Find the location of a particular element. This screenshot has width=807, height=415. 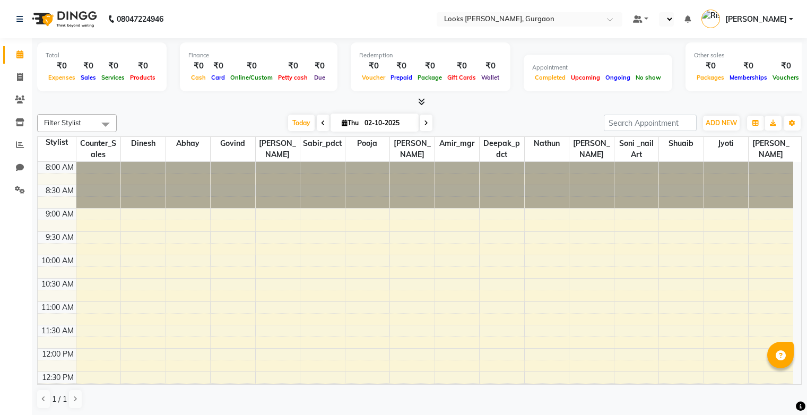

span: Sales is located at coordinates (88, 77).